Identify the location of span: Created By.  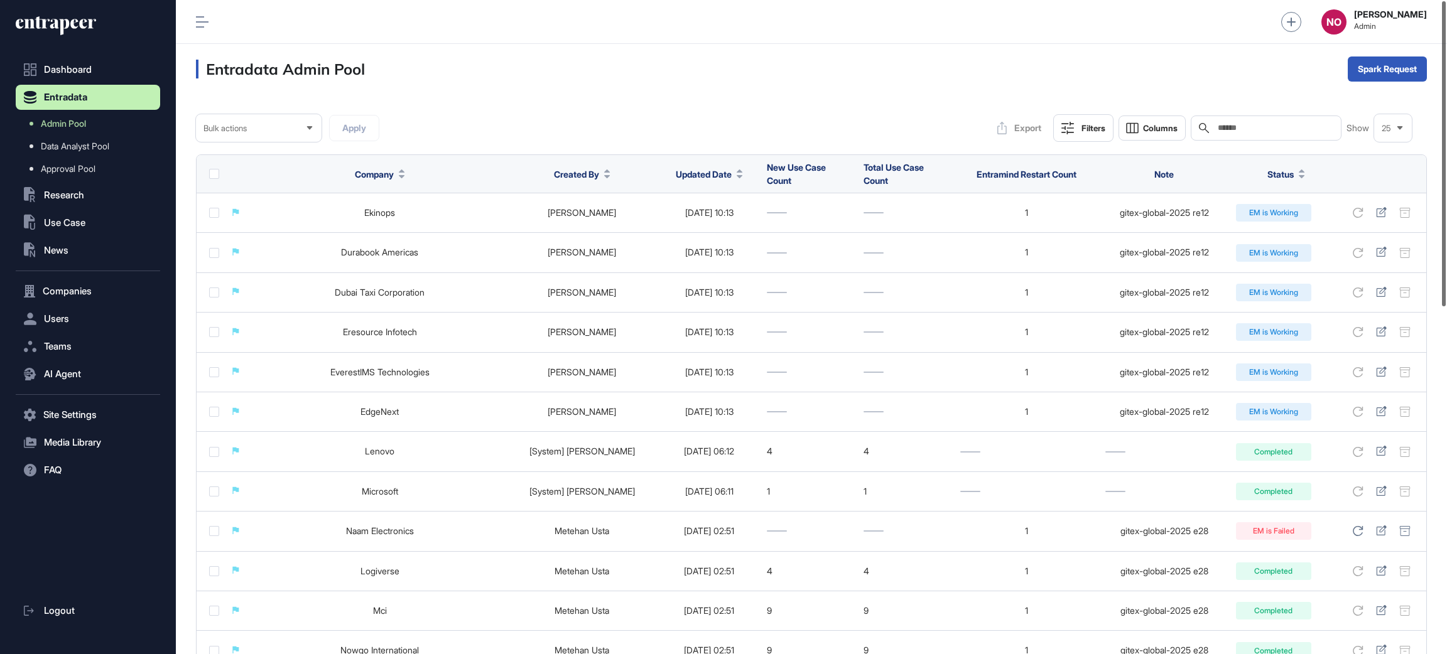
(576, 174).